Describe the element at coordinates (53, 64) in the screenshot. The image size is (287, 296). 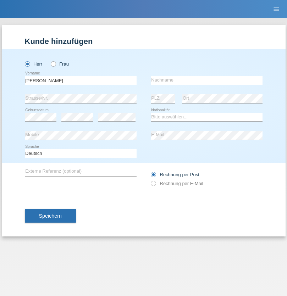
I see `input: Frau` at that location.